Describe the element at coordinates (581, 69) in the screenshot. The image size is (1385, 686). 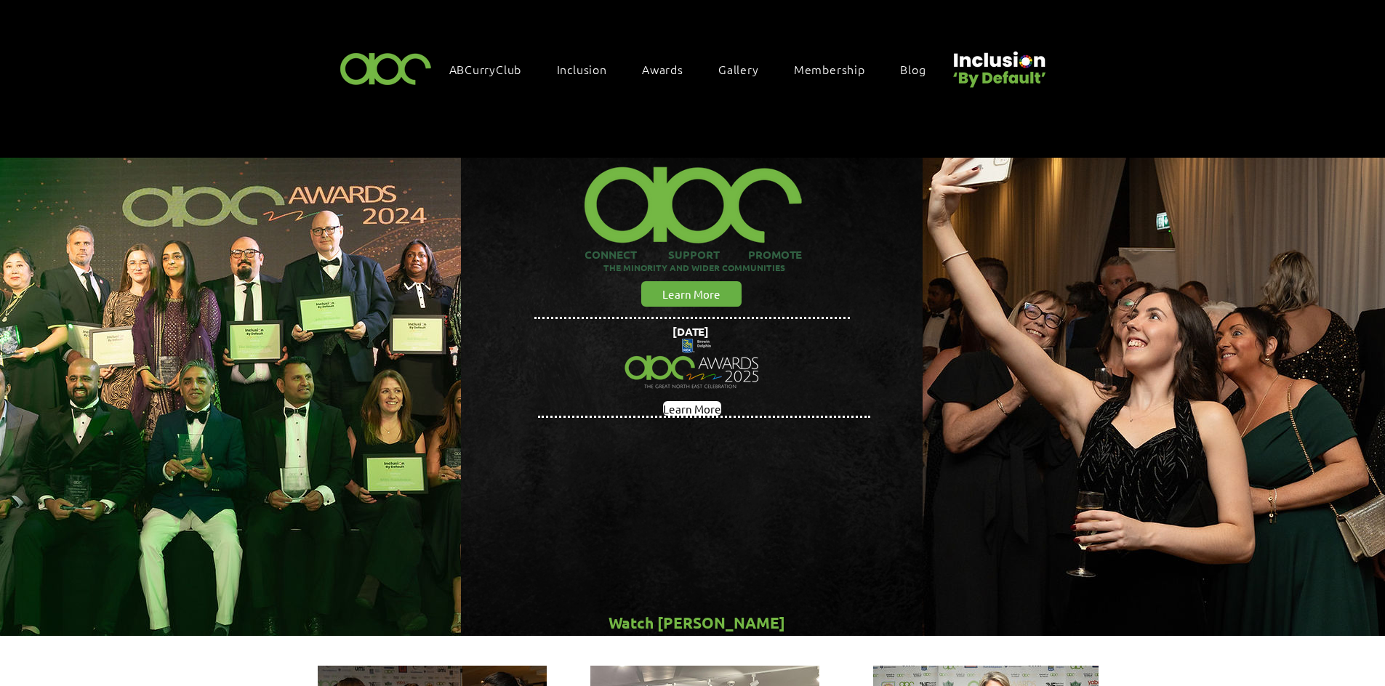
I see `span: Inclusion` at that location.